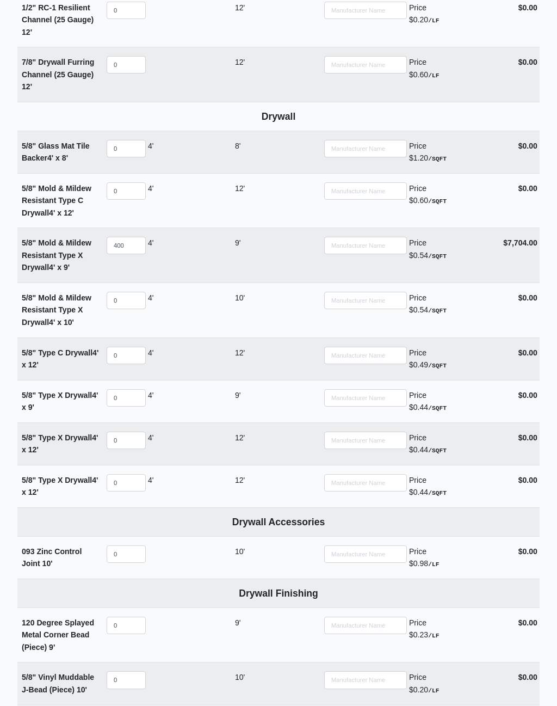 The height and width of the screenshot is (706, 557). I want to click on div: $0.49, so click(453, 359).